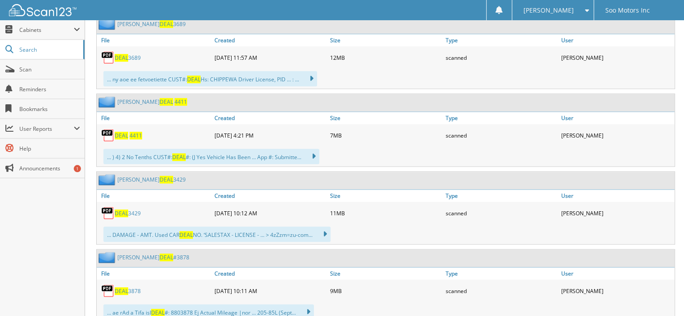 Image resolution: width=684 pixels, height=316 pixels. What do you see at coordinates (49, 69) in the screenshot?
I see `span: Scan` at bounding box center [49, 69].